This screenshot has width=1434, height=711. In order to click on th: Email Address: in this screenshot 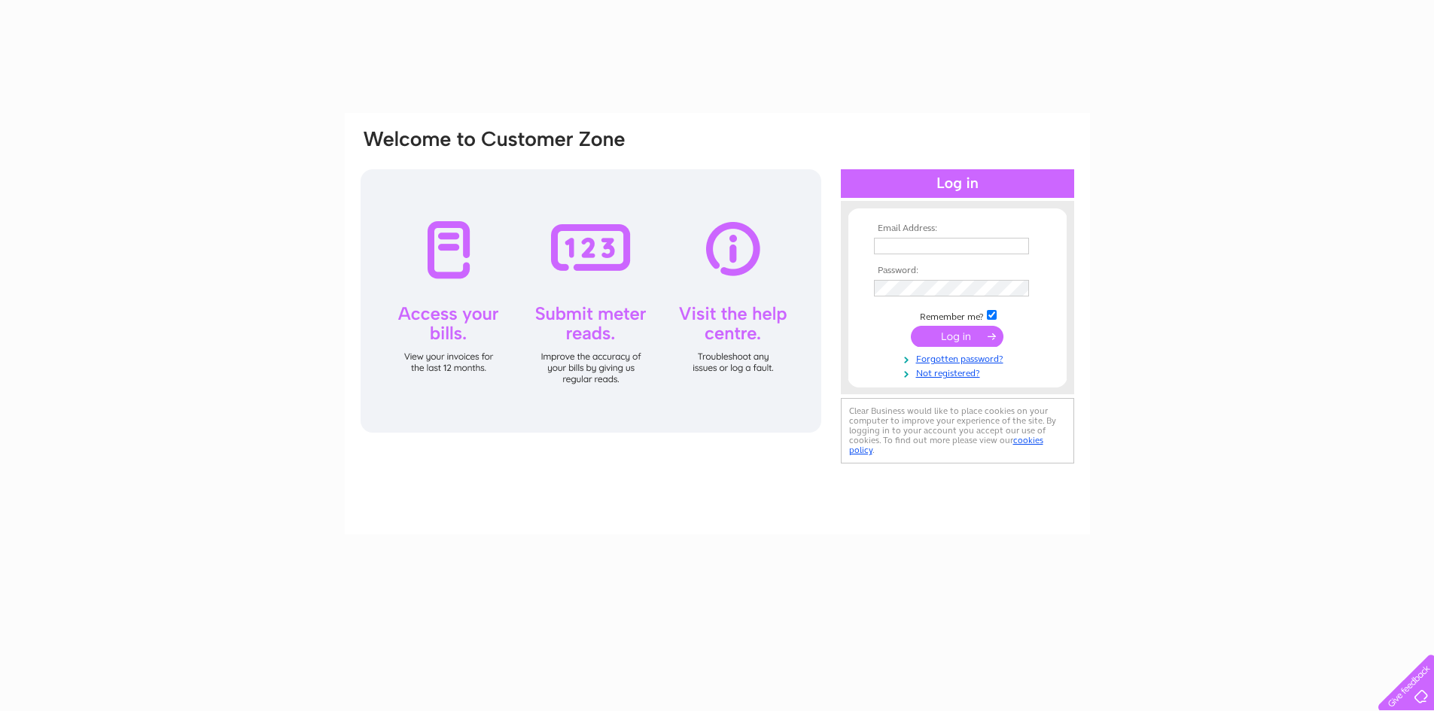, I will do `click(958, 229)`.